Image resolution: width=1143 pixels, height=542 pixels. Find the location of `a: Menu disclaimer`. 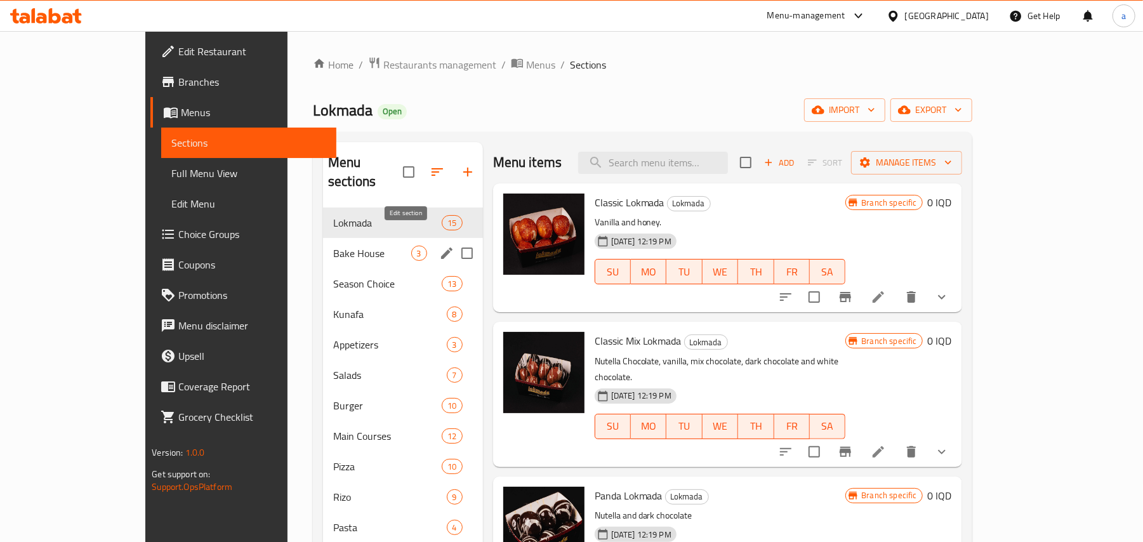

a: Menu disclaimer is located at coordinates (243, 326).